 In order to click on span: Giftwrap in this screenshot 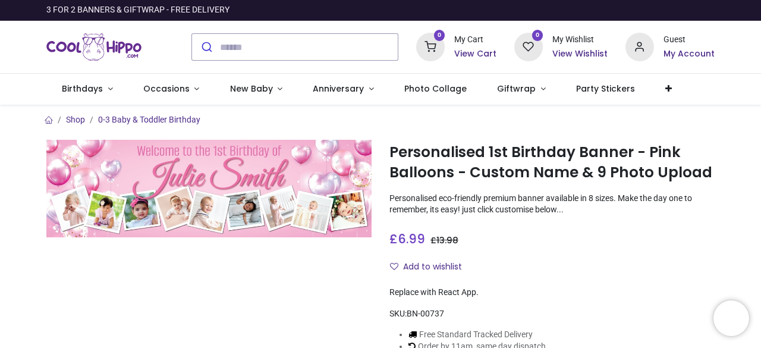, I will do `click(516, 89)`.